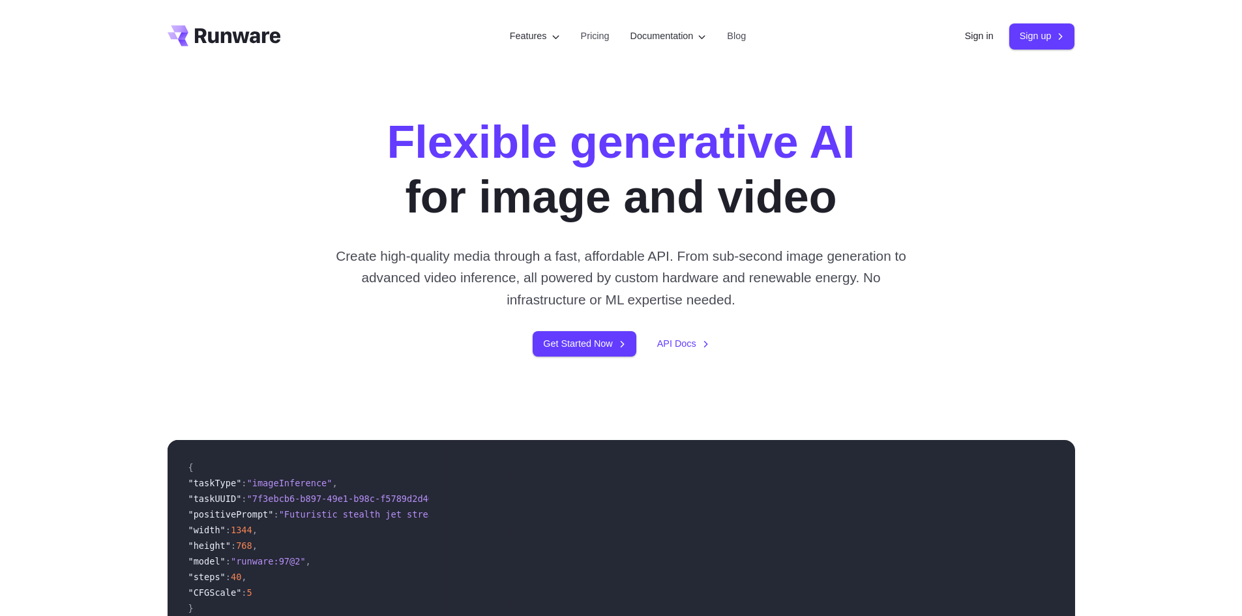 This screenshot has width=1242, height=616. I want to click on a: Sign in, so click(980, 36).